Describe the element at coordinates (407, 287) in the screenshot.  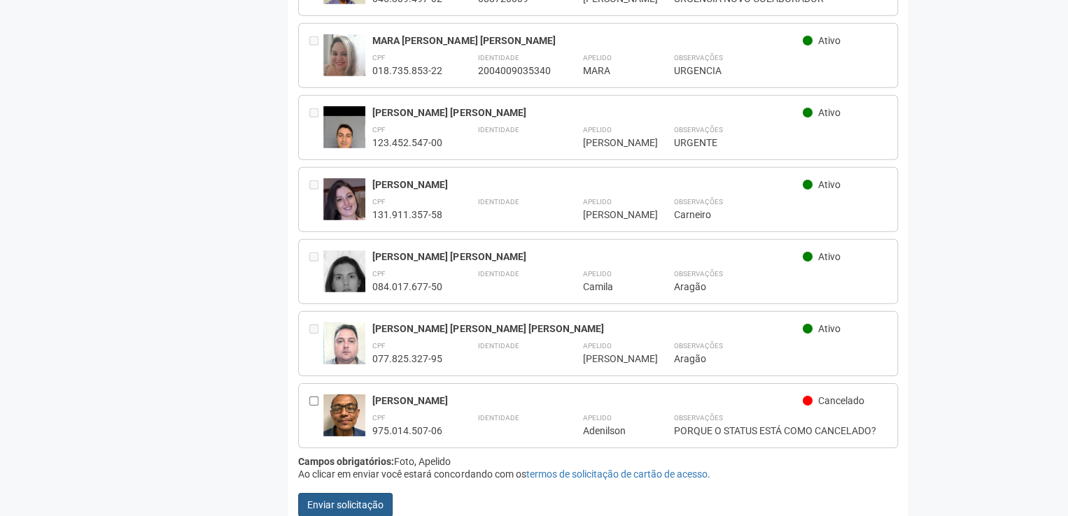
I see `div: 084.017.677-50` at that location.